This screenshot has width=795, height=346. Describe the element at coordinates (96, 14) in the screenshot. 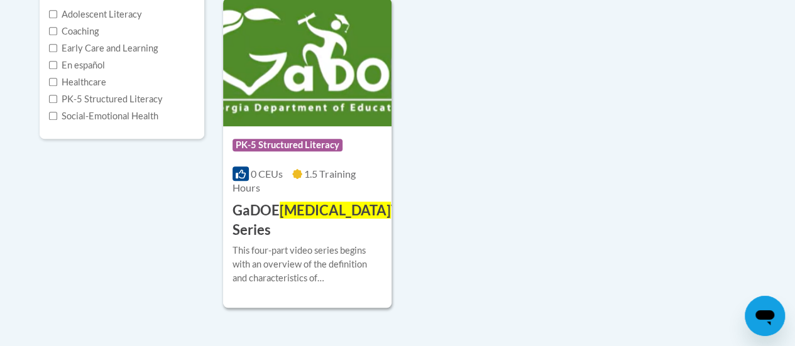

I see `label: Adolescent Literacy` at that location.